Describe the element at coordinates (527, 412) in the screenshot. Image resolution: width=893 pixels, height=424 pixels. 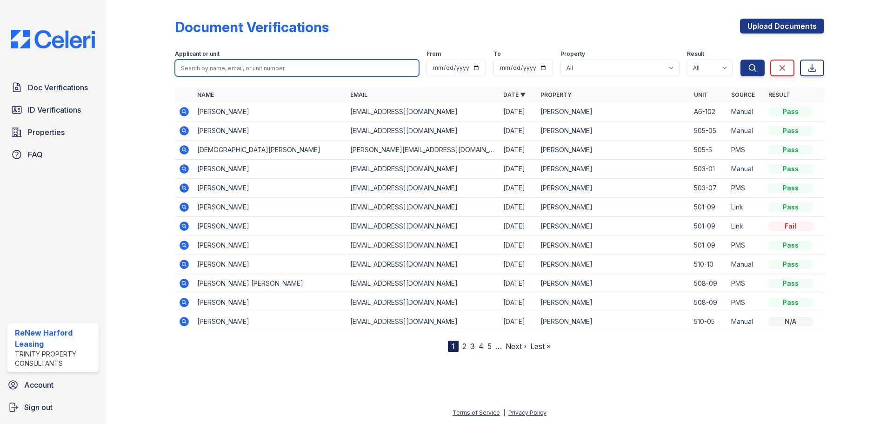
I see `a: Privacy Policy` at that location.